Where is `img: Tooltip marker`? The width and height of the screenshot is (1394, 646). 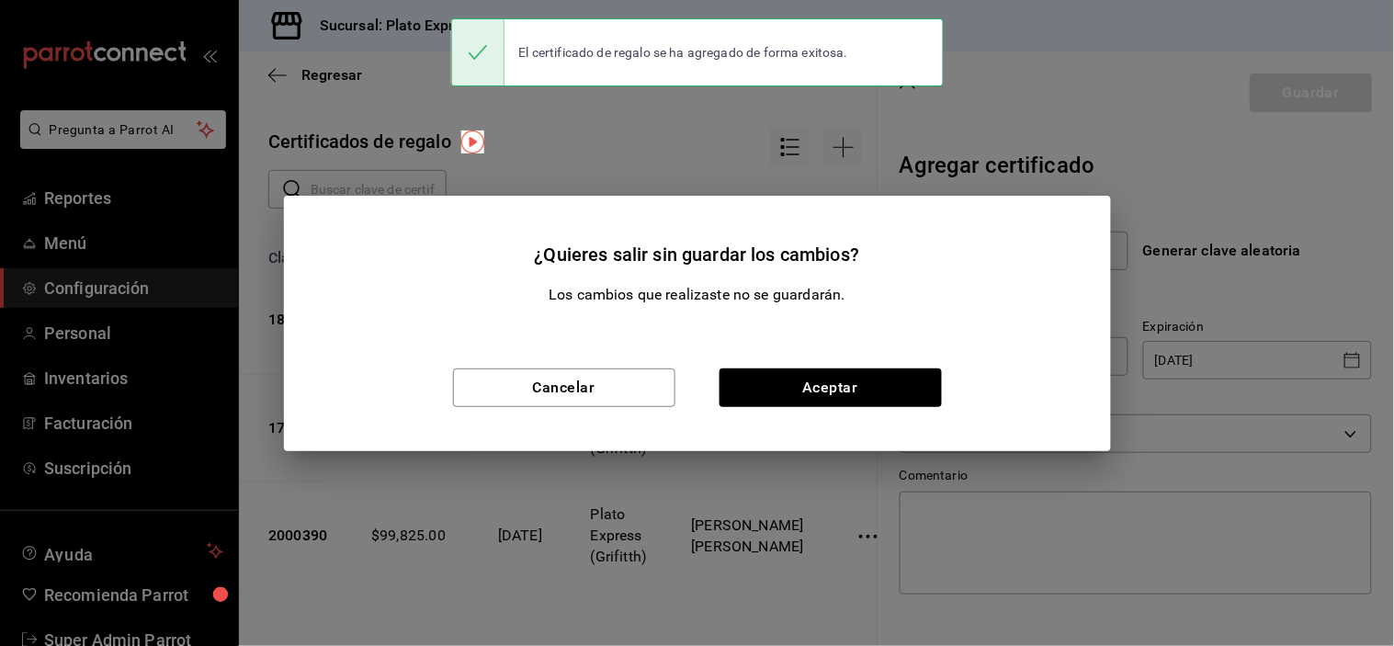 img: Tooltip marker is located at coordinates (472, 142).